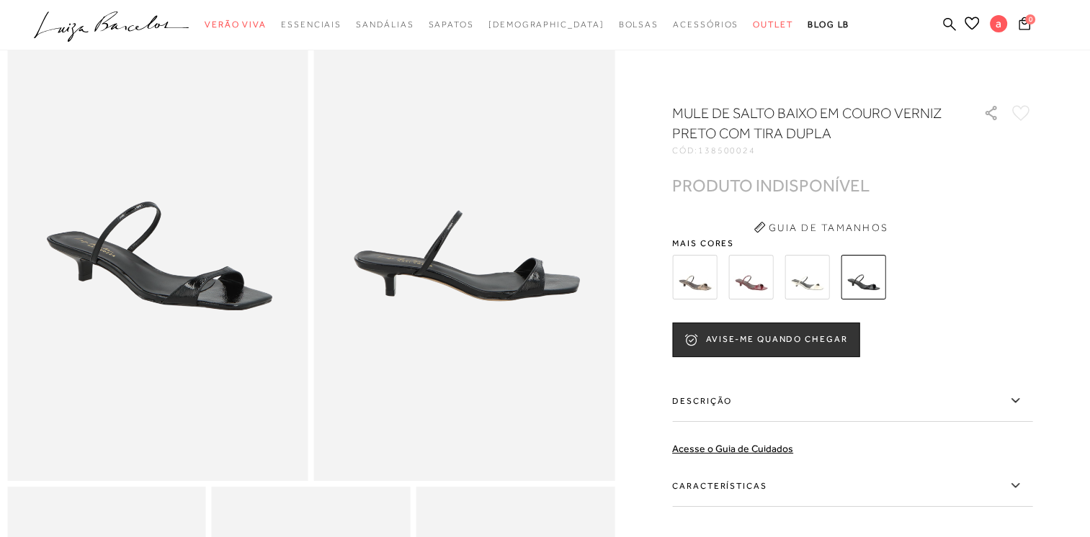 The height and width of the screenshot is (537, 1090). Describe the element at coordinates (236, 24) in the screenshot. I see `span: Verão Viva` at that location.